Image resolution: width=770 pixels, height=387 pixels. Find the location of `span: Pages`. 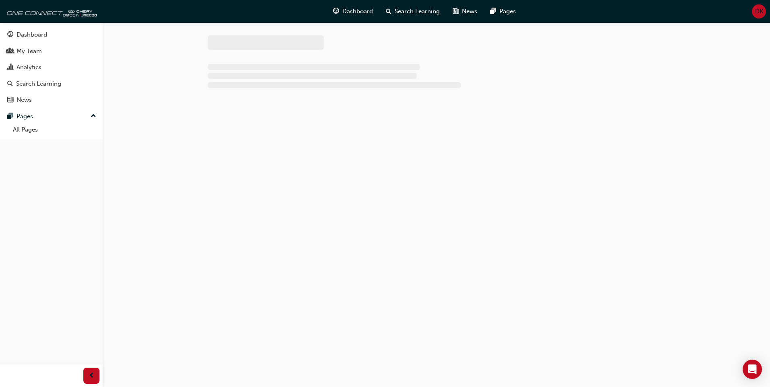

span: Pages is located at coordinates (507, 11).